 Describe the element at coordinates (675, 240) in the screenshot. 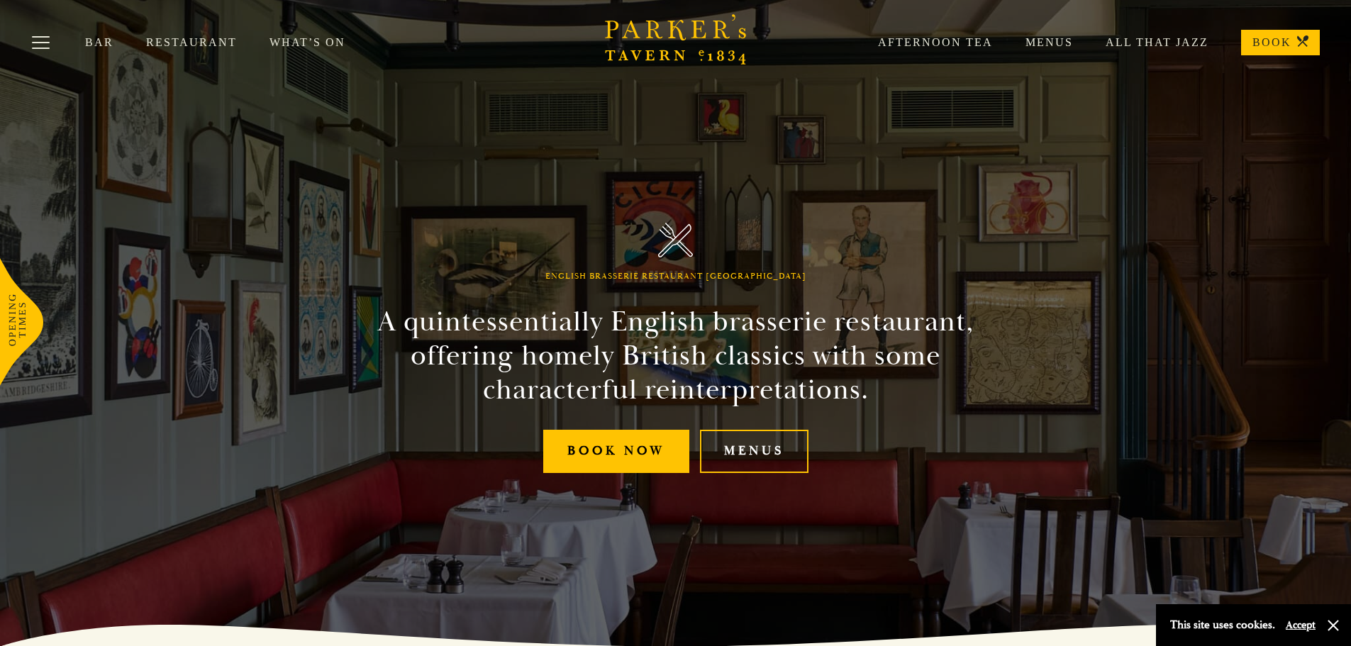

I see `img: Parker's Tavern Brasserie Cambridge` at that location.